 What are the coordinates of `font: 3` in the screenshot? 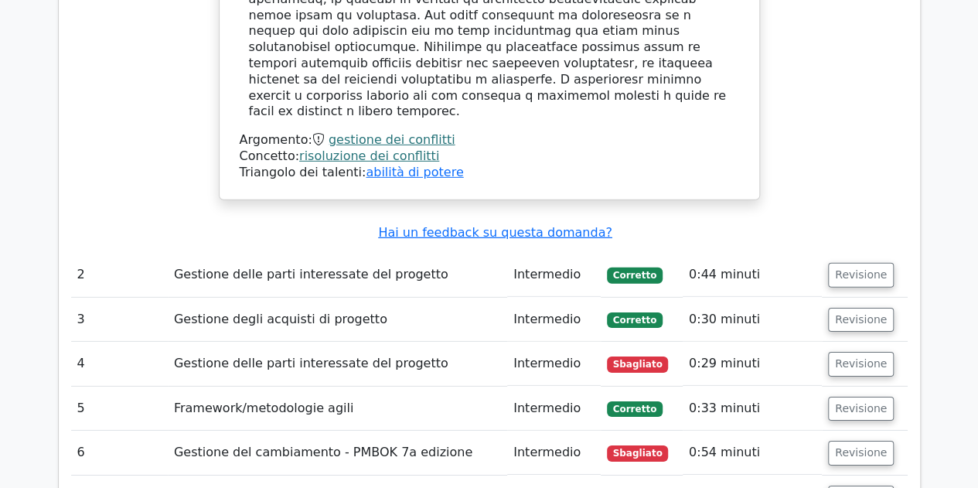 It's located at (81, 319).